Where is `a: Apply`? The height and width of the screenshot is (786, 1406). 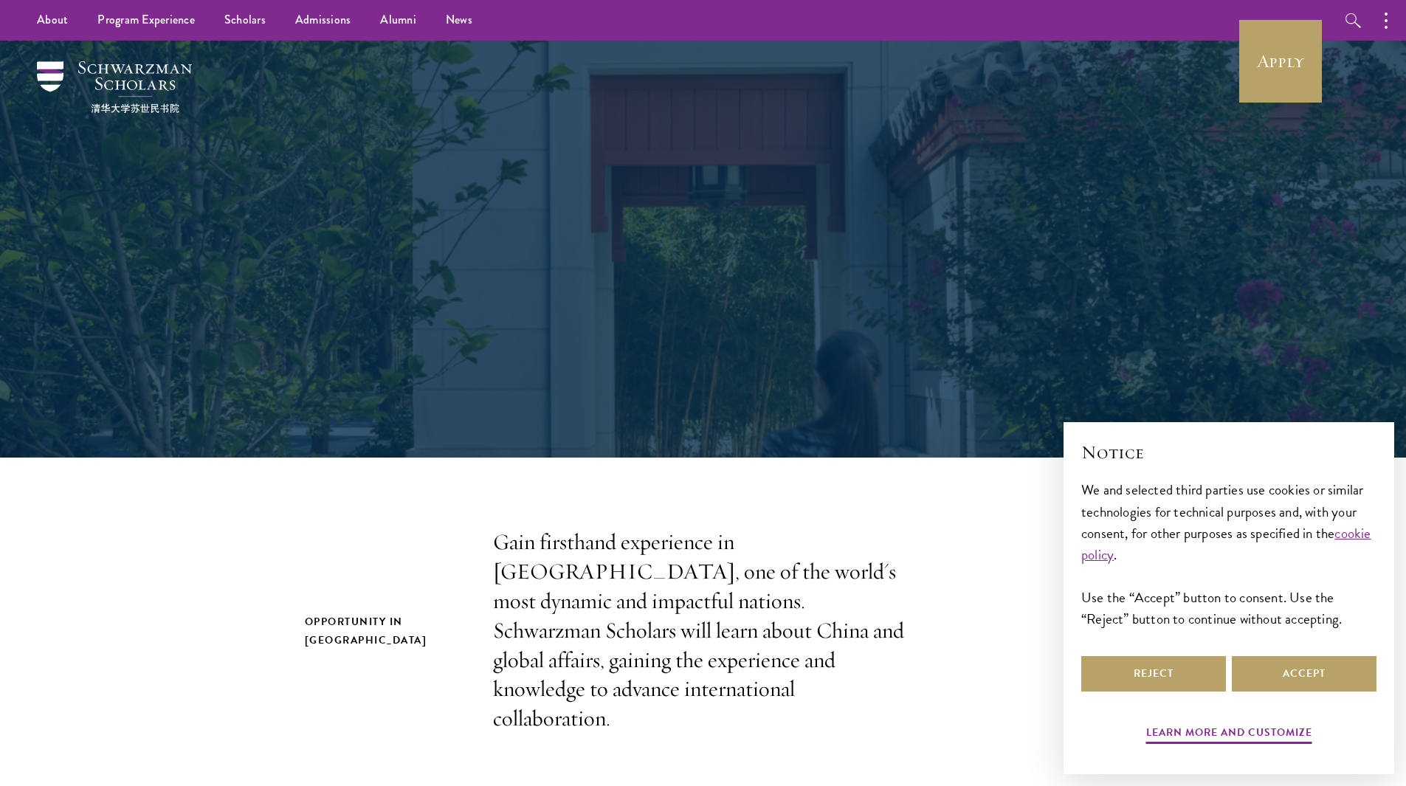
a: Apply is located at coordinates (1280, 61).